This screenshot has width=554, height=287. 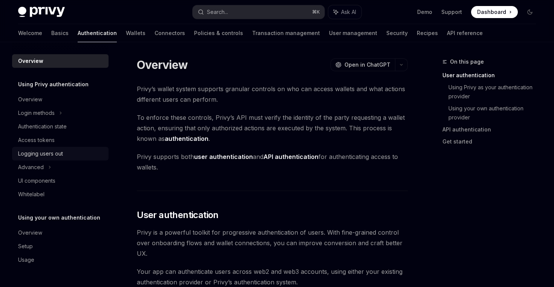 I want to click on a: User authentication, so click(x=492, y=75).